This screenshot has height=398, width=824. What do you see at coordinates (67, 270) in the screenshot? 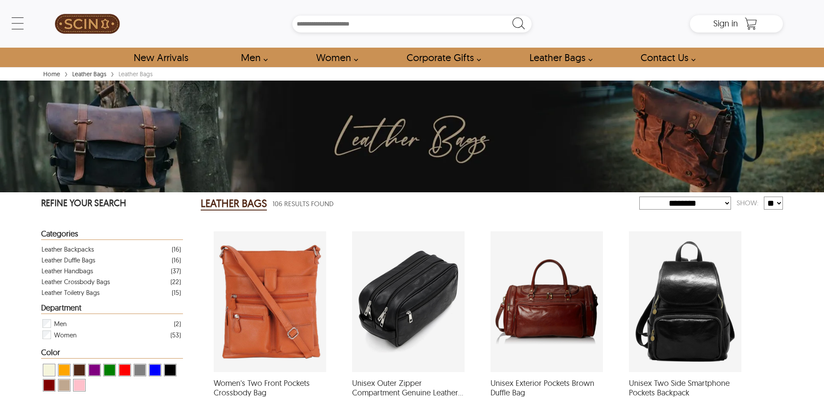
I see `div: Leather Handbags` at bounding box center [67, 270].